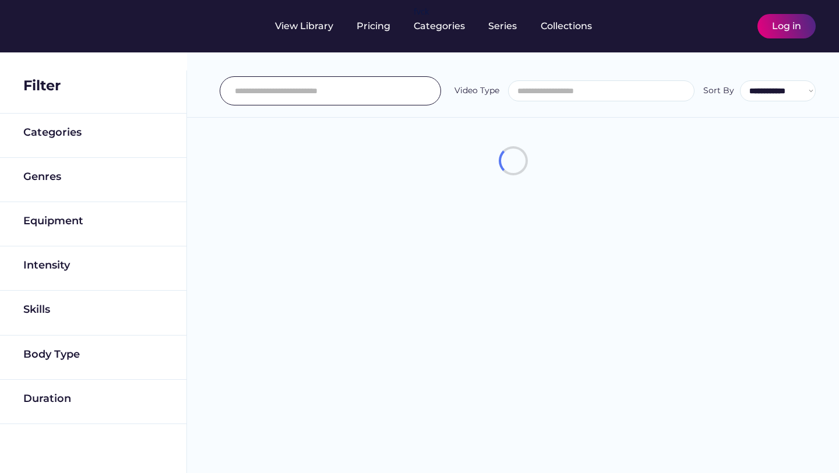 Image resolution: width=839 pixels, height=473 pixels. What do you see at coordinates (42, 86) in the screenshot?
I see `div: Filter` at bounding box center [42, 86].